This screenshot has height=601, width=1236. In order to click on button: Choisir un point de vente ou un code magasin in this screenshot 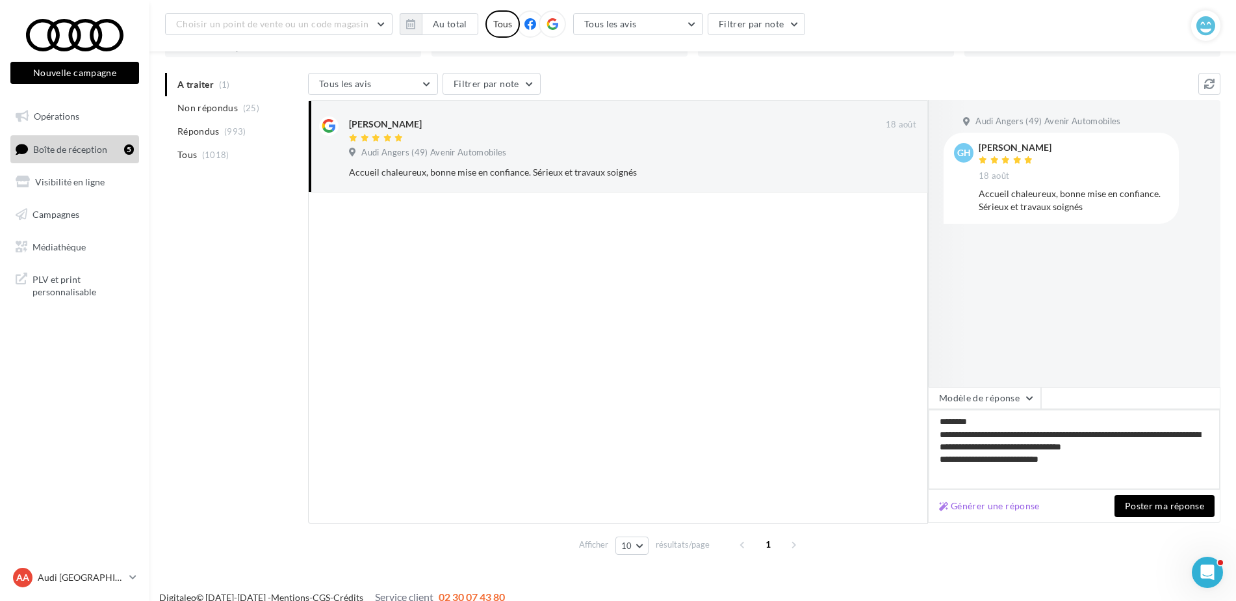, I will do `click(279, 24)`.